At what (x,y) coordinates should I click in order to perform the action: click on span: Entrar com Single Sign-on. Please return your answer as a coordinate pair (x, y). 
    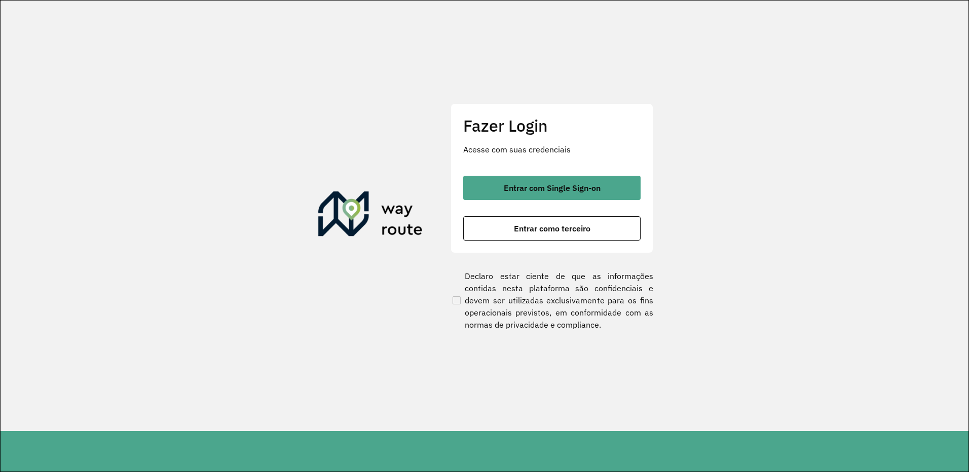
    Looking at the image, I should click on (552, 188).